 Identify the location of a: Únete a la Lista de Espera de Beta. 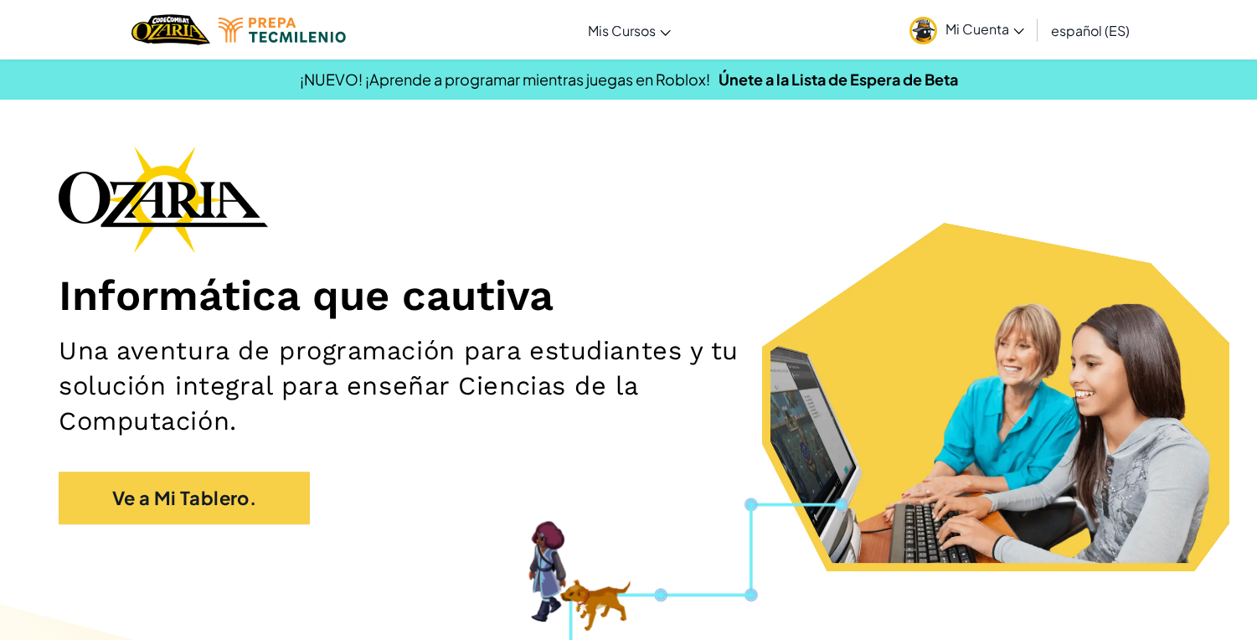
(838, 79).